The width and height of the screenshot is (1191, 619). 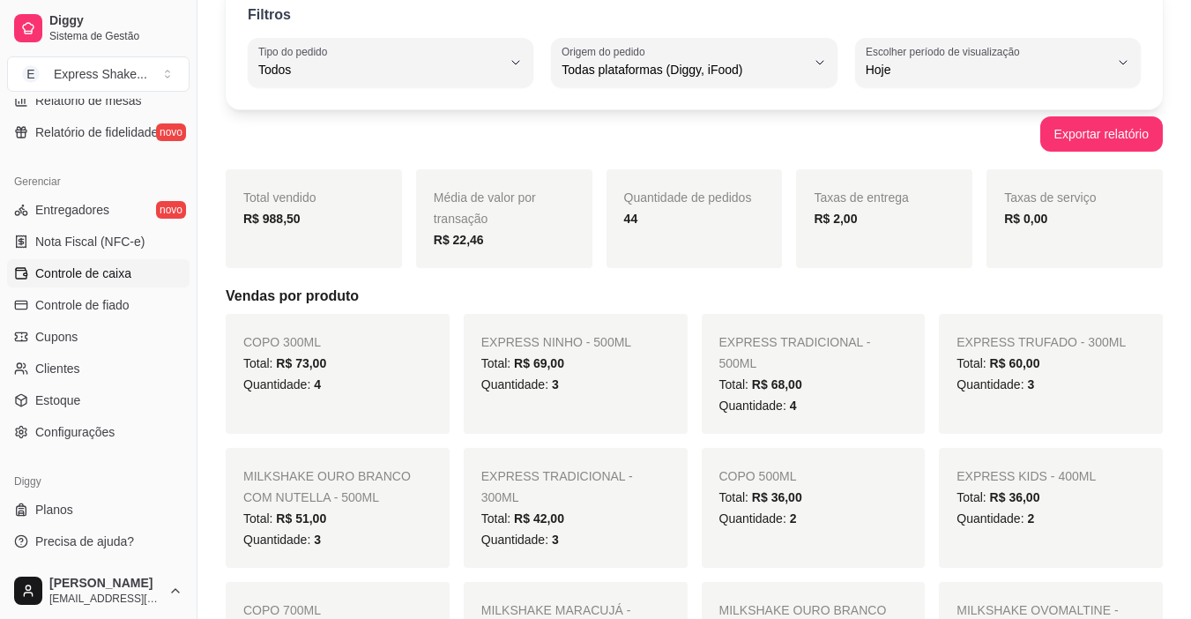 What do you see at coordinates (72, 210) in the screenshot?
I see `span: Entregadores` at bounding box center [72, 210].